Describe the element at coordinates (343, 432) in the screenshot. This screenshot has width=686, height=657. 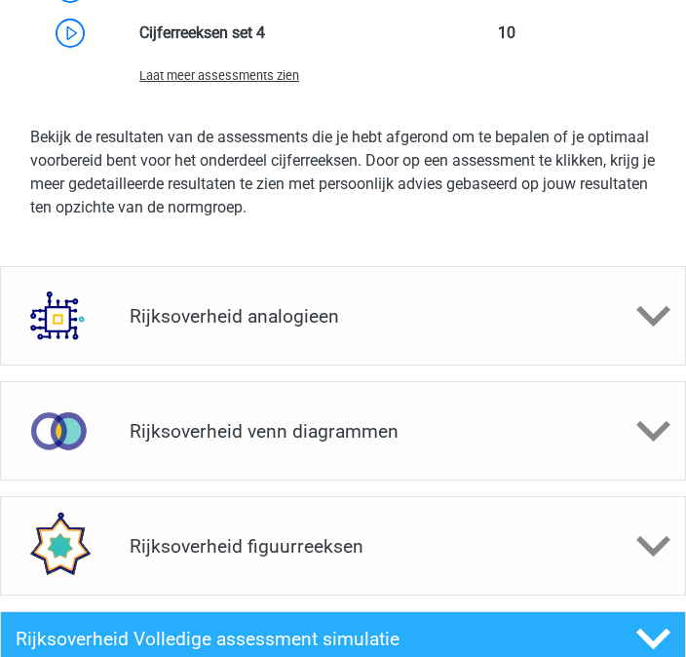
I see `h4: Rijksoverheid venn diagrammen` at that location.